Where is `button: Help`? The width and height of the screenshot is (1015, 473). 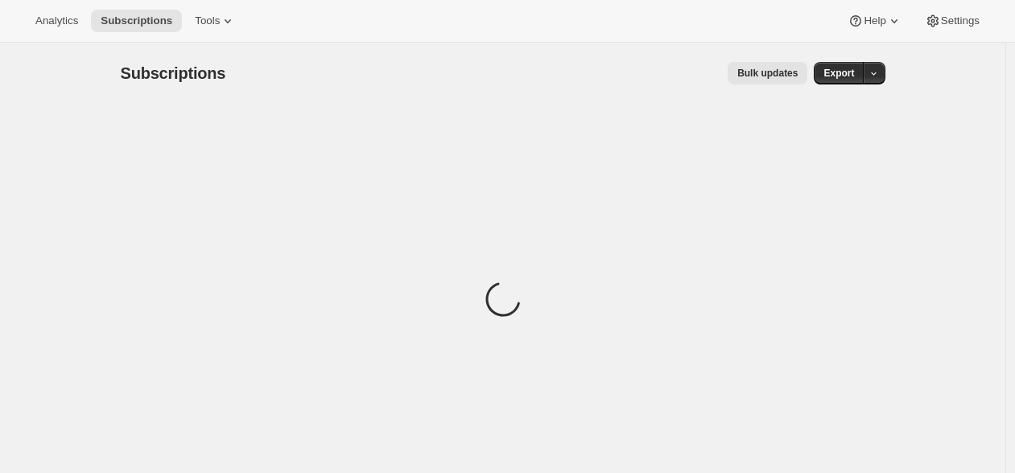
button: Help is located at coordinates (874, 21).